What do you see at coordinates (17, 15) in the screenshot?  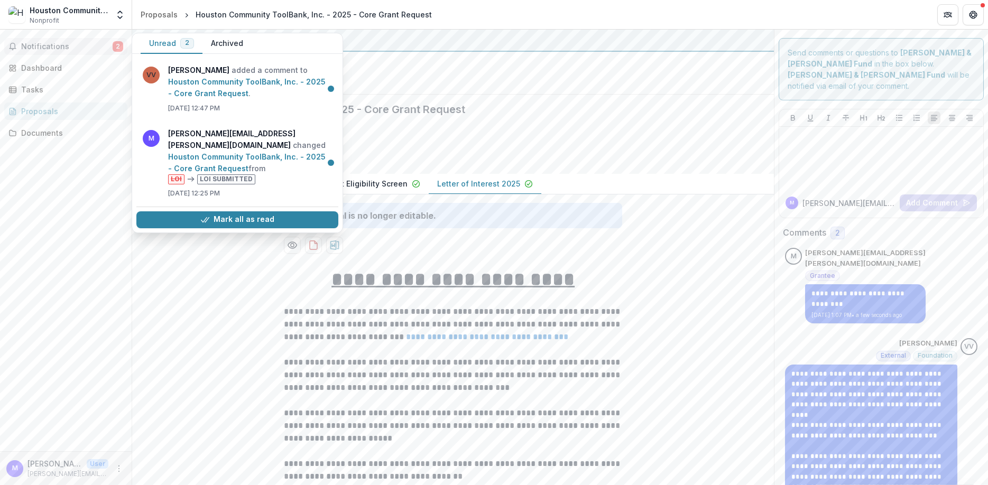 I see `img: Houston Community ToolBank, Inc.` at bounding box center [17, 15].